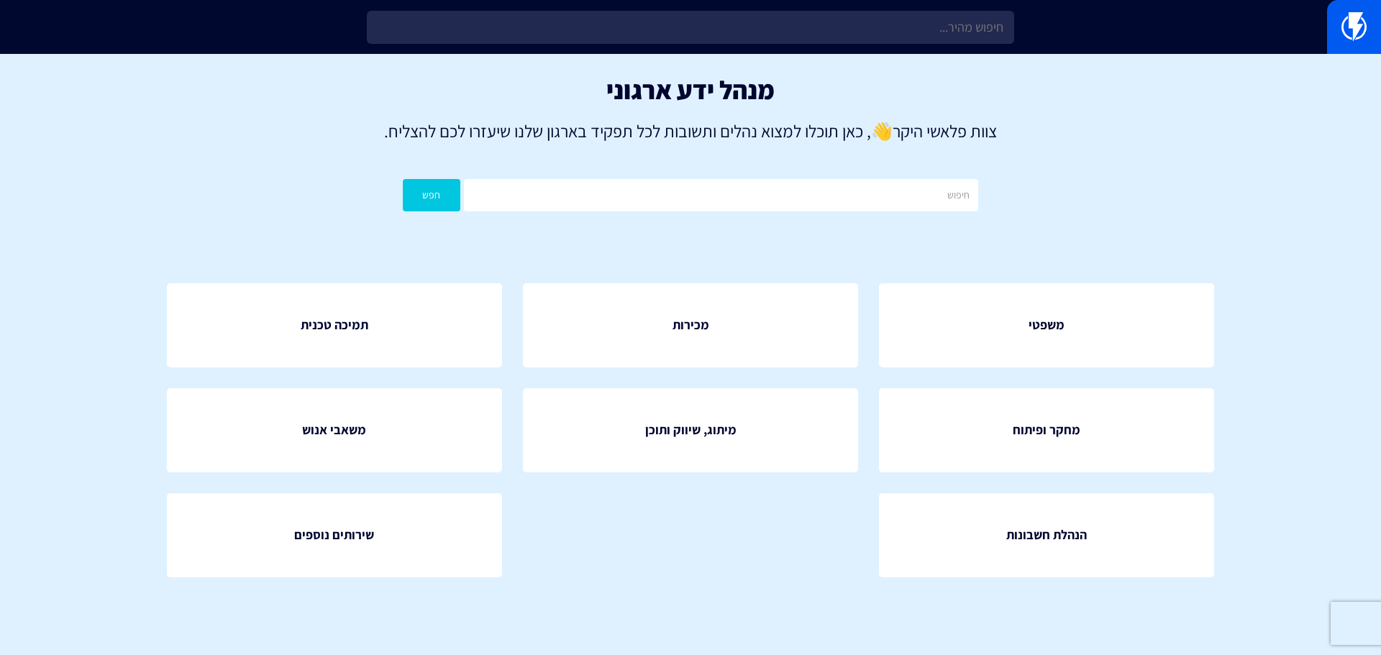 This screenshot has width=1381, height=655. I want to click on a: הנהלת חשבונות, so click(1047, 535).